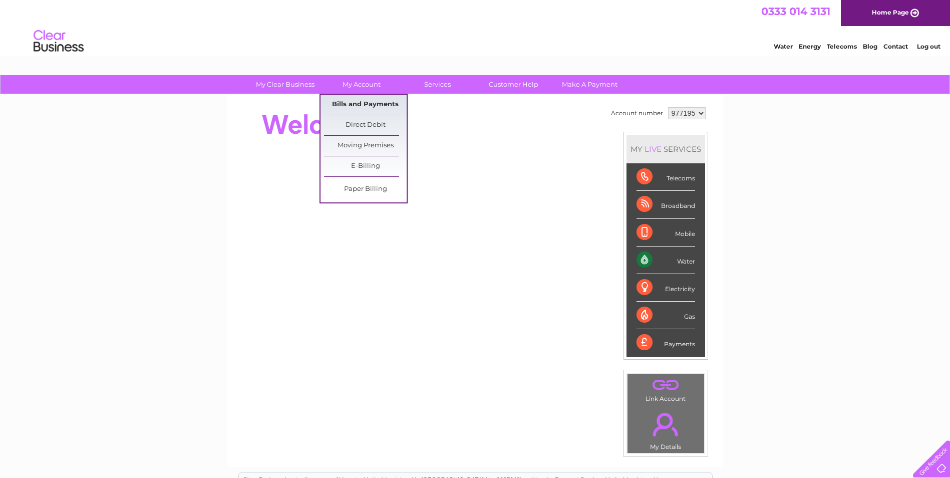  Describe the element at coordinates (796, 11) in the screenshot. I see `span: 0333 014 3131` at that location.